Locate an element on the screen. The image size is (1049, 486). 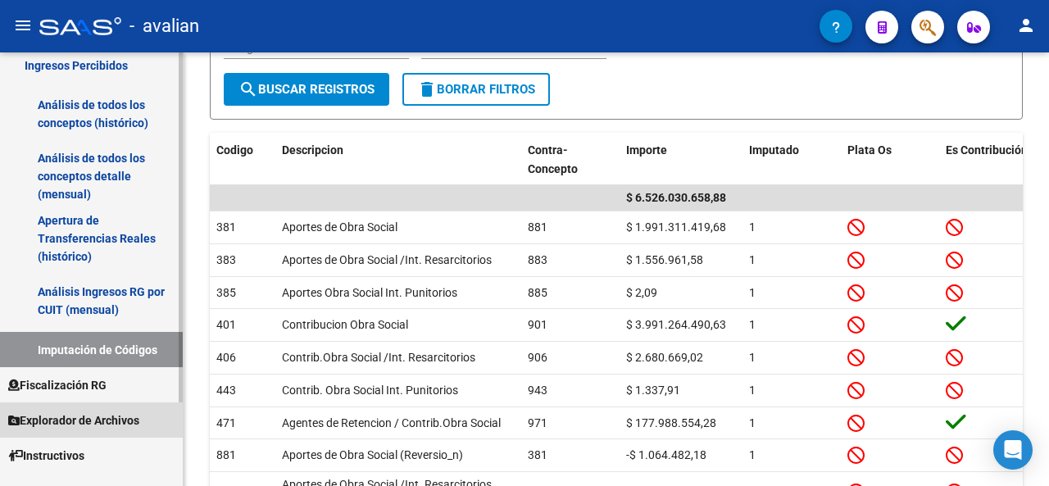
span: Contrib. Obra Social Int. Punitorios is located at coordinates (370, 390).